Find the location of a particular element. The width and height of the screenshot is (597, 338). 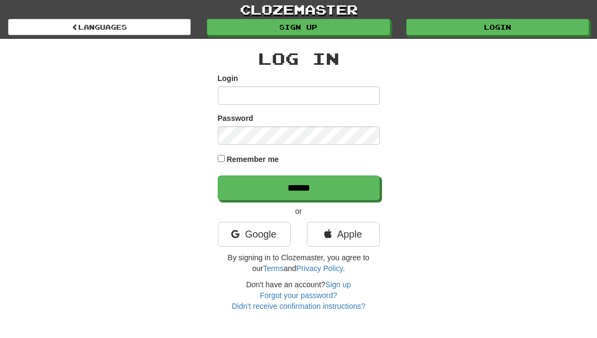

div: Don't have an account? is located at coordinates (299, 295).